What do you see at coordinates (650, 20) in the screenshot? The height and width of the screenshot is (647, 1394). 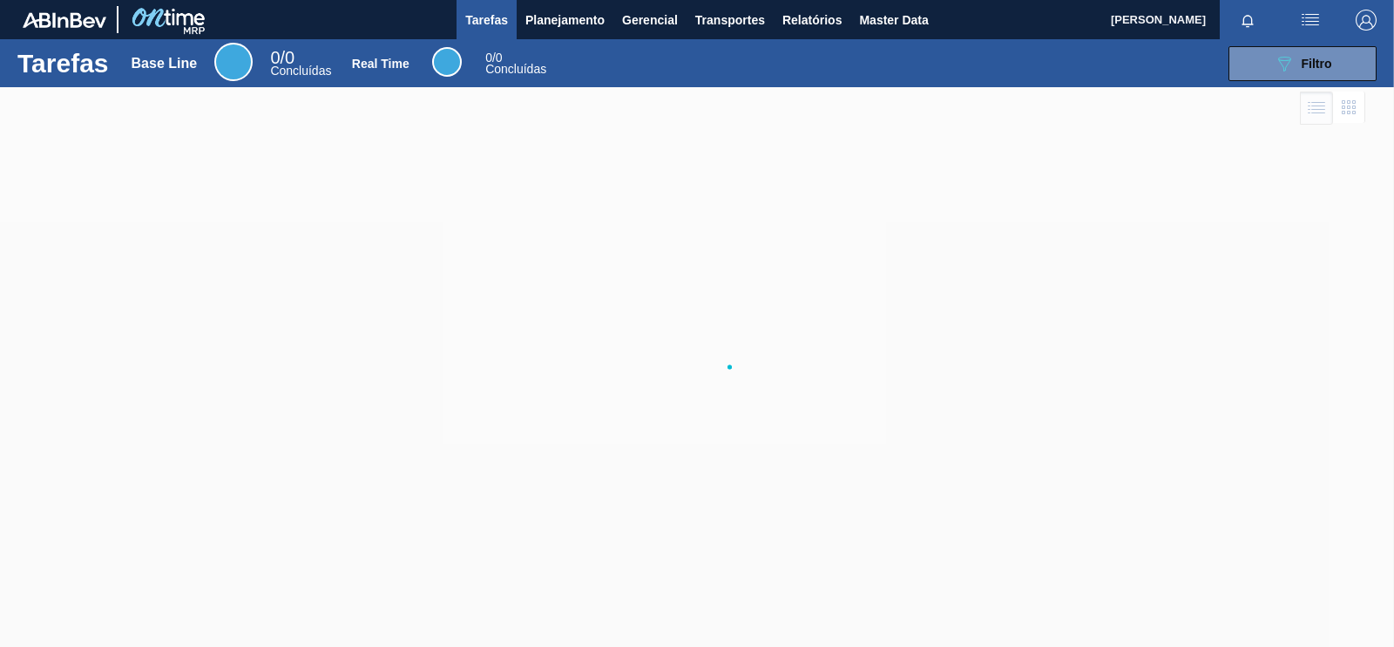 I see `span: Gerencial` at bounding box center [650, 20].